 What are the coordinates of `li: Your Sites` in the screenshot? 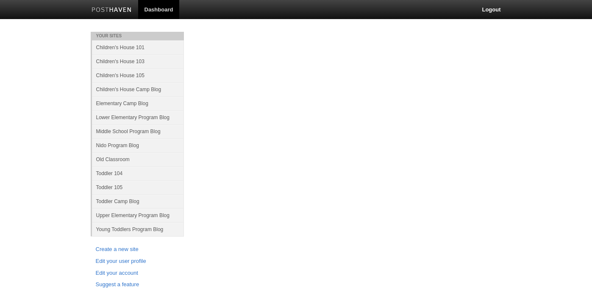 It's located at (137, 36).